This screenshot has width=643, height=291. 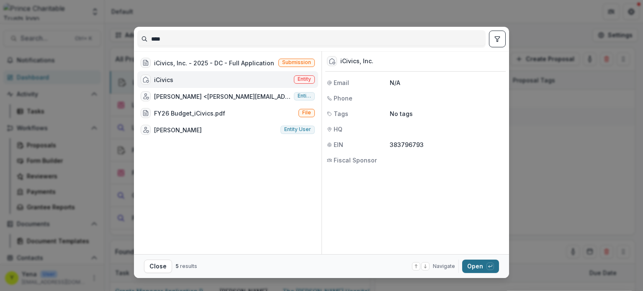 I want to click on span: Phone, so click(x=343, y=98).